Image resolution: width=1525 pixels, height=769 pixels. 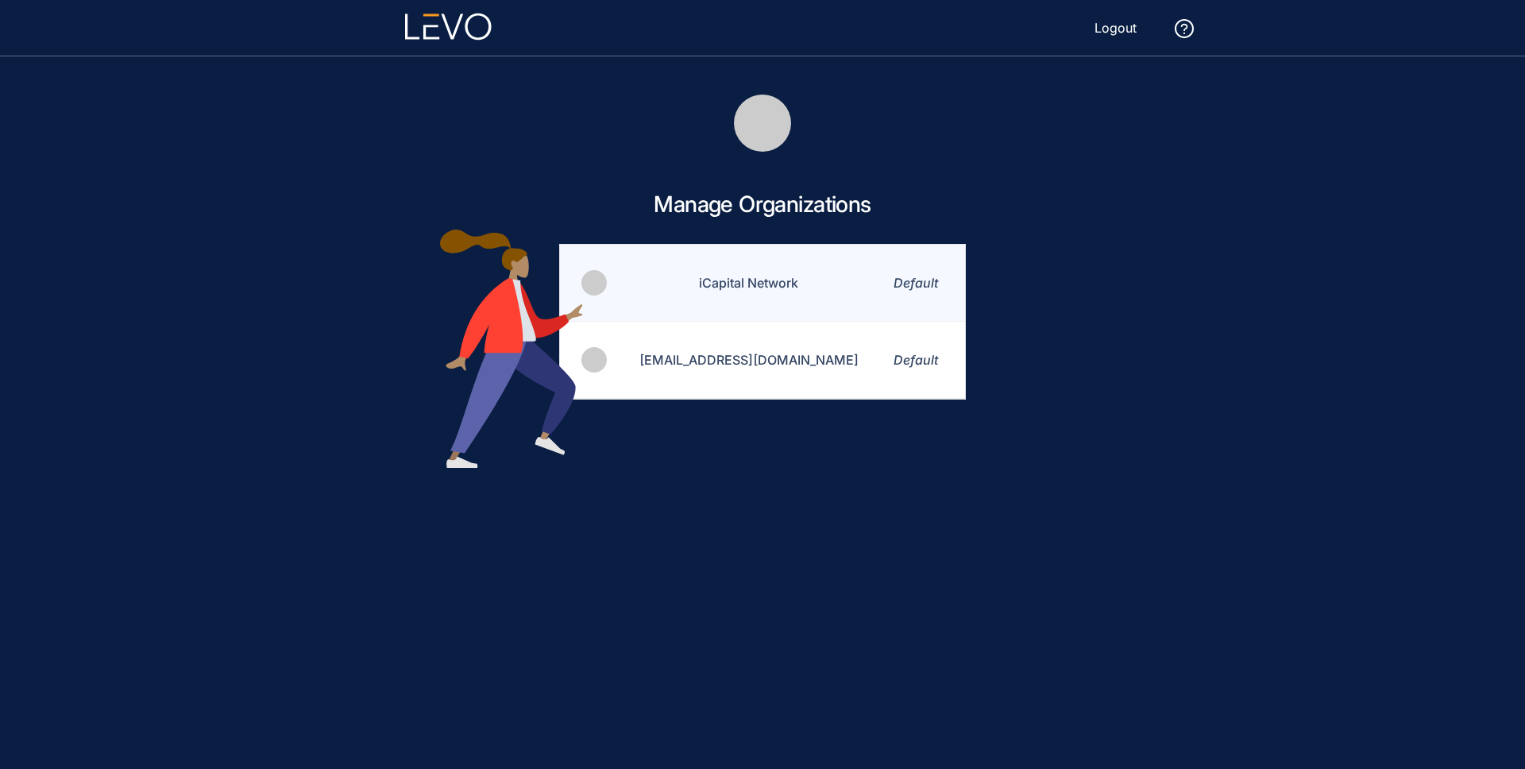 What do you see at coordinates (1115, 28) in the screenshot?
I see `button: Logout` at bounding box center [1115, 28].